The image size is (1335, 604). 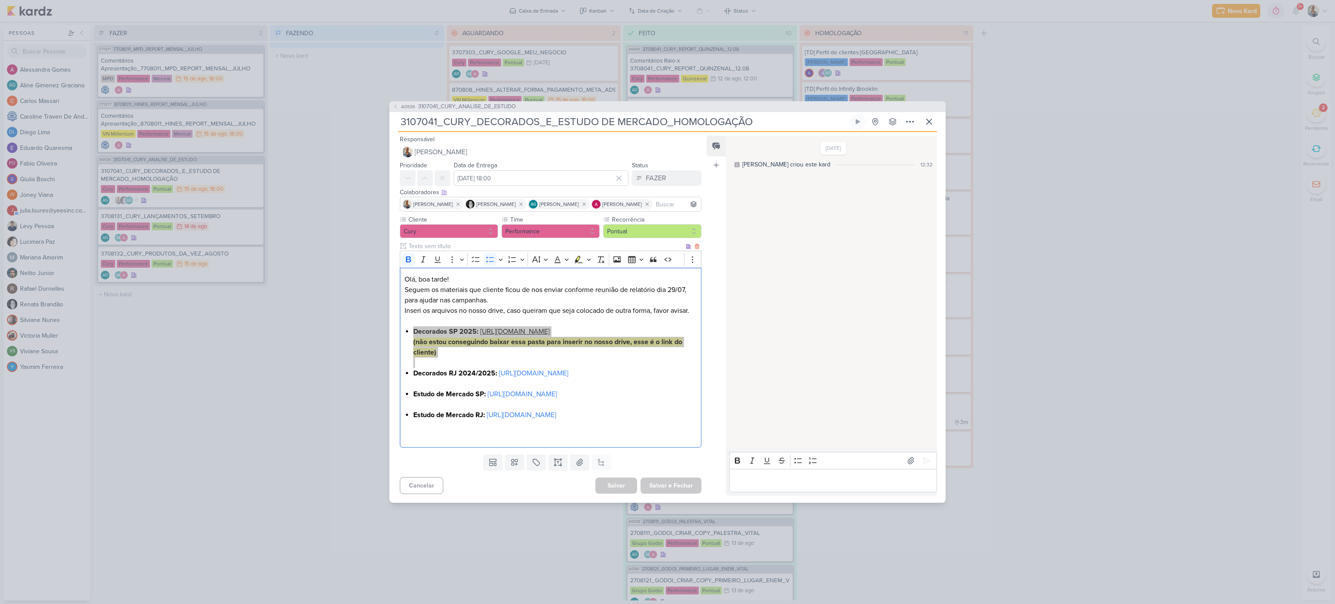 What do you see at coordinates (470, 204) in the screenshot?
I see `img: Renata Brandão` at bounding box center [470, 204].